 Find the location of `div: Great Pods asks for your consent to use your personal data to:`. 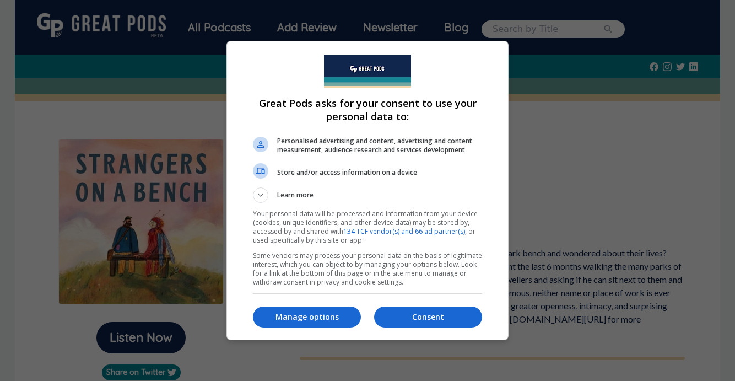

div: Great Pods asks for your consent to use your personal data to: is located at coordinates (368, 190).